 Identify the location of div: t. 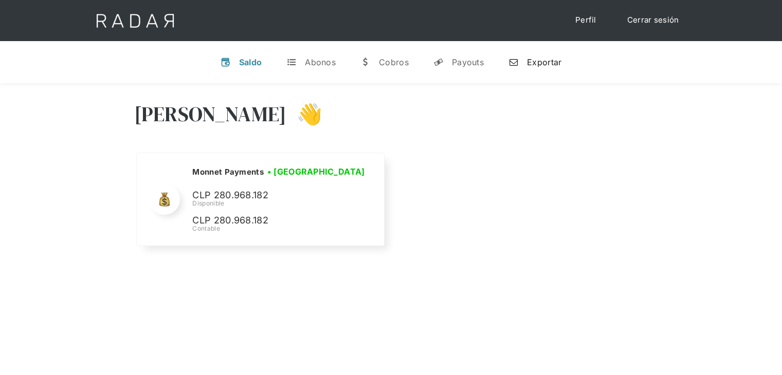
(292, 62).